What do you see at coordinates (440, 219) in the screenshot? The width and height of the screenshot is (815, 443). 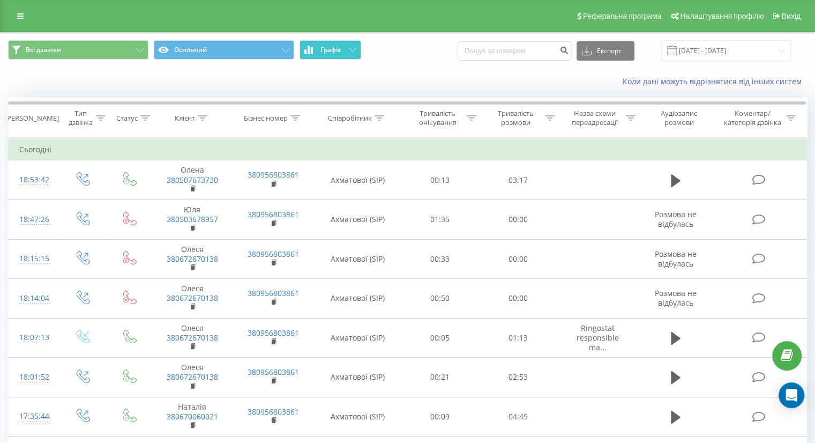 I see `td: 01:35` at bounding box center [440, 219].